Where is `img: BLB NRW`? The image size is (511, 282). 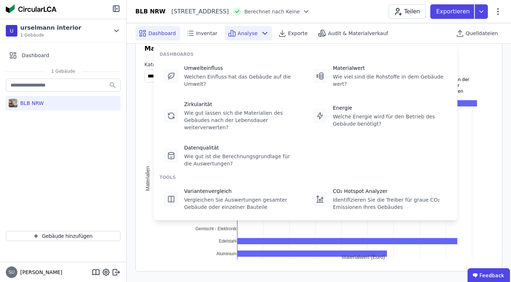
img: BLB NRW is located at coordinates (13, 103).